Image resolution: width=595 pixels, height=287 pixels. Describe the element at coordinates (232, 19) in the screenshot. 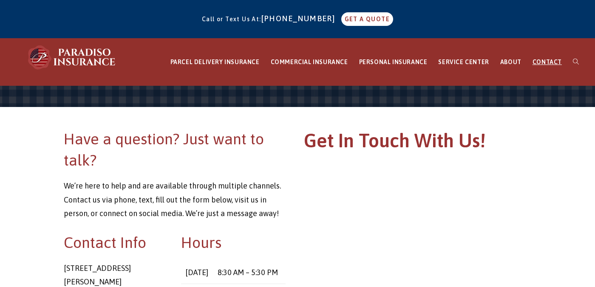

I see `span: Call or Text Us At:` at that location.